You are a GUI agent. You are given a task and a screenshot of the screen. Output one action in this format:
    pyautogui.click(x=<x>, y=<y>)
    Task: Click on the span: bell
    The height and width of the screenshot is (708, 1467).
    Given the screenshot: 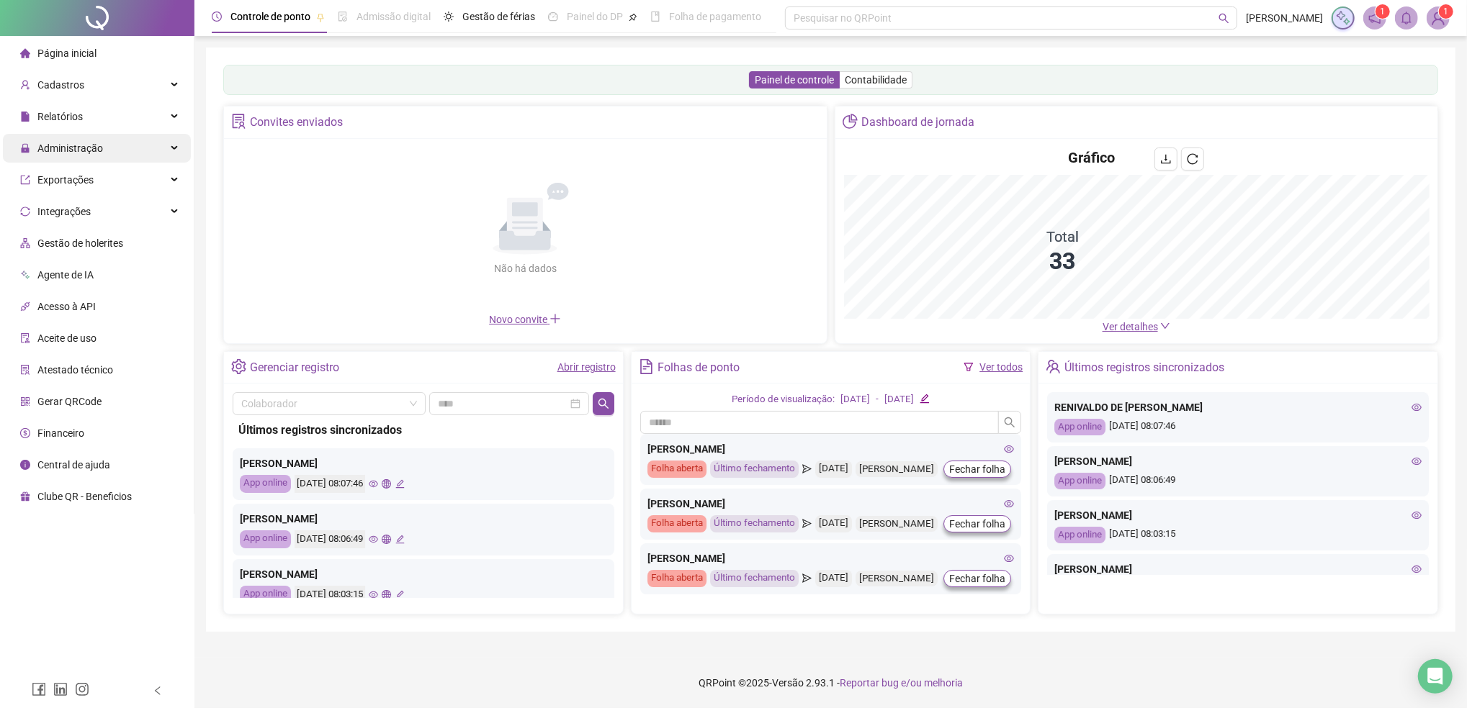 What is the action you would take?
    pyautogui.click(x=1406, y=18)
    